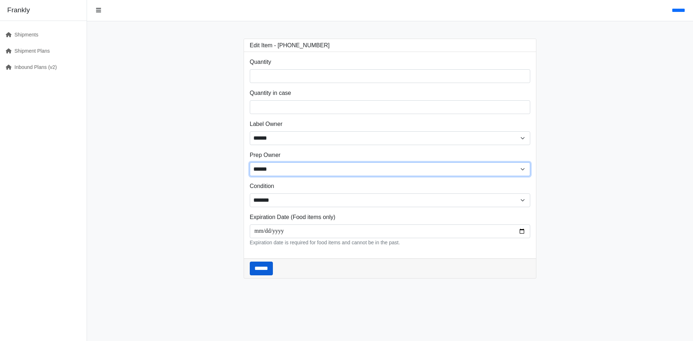  I want to click on label: Prep Owner, so click(265, 155).